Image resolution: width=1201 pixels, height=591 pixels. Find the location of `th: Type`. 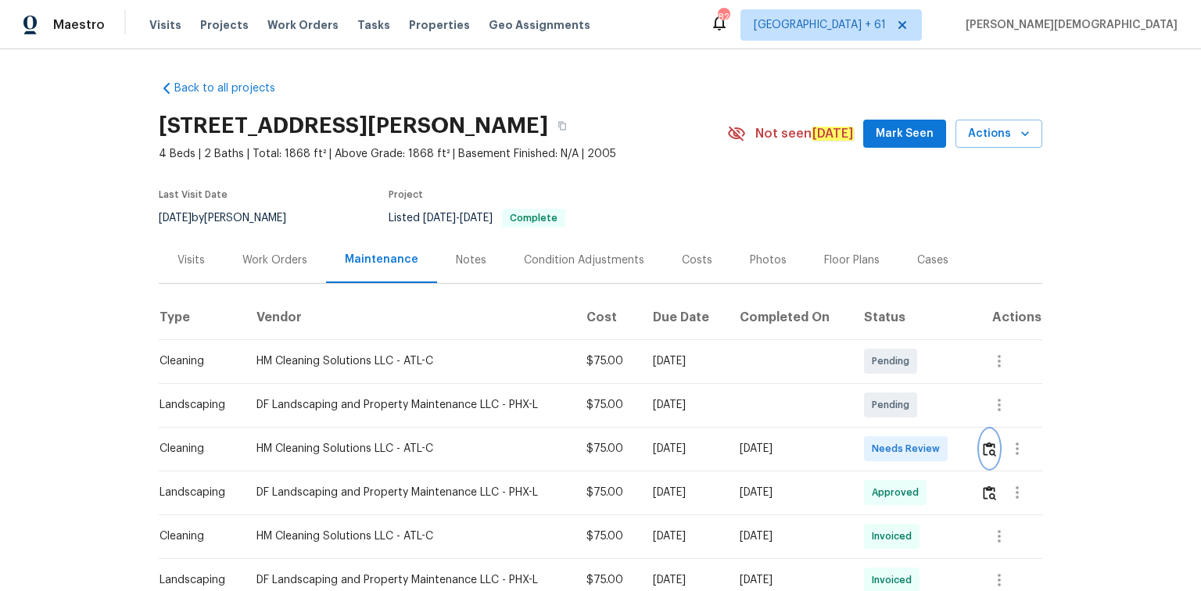

th: Type is located at coordinates (201, 317).